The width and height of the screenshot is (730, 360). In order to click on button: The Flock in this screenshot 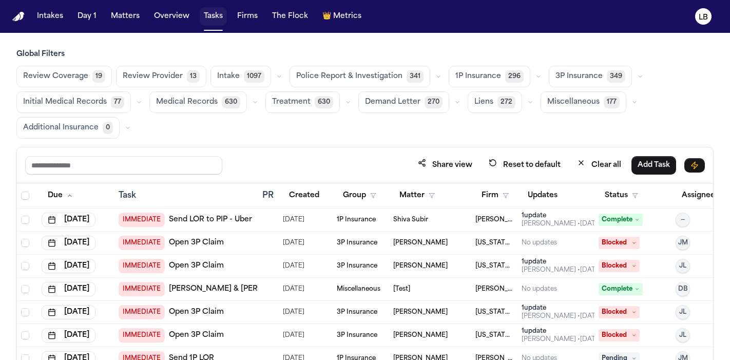, I will do `click(290, 16)`.